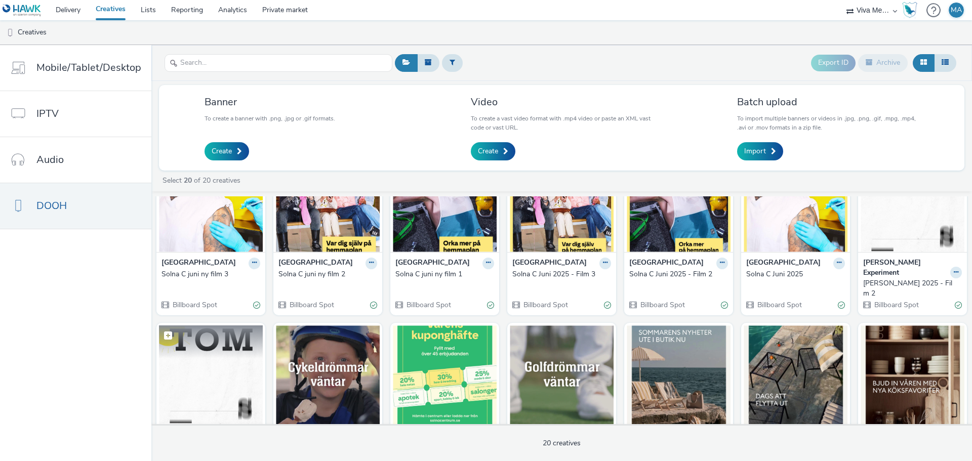 This screenshot has height=461, width=972. What do you see at coordinates (923, 63) in the screenshot?
I see `button: Grid` at bounding box center [923, 63].